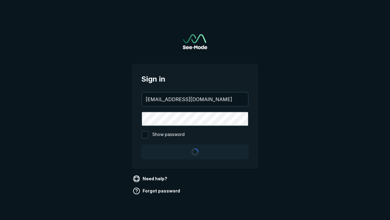  Describe the element at coordinates (195, 41) in the screenshot. I see `img: See-Mode Logo` at that location.